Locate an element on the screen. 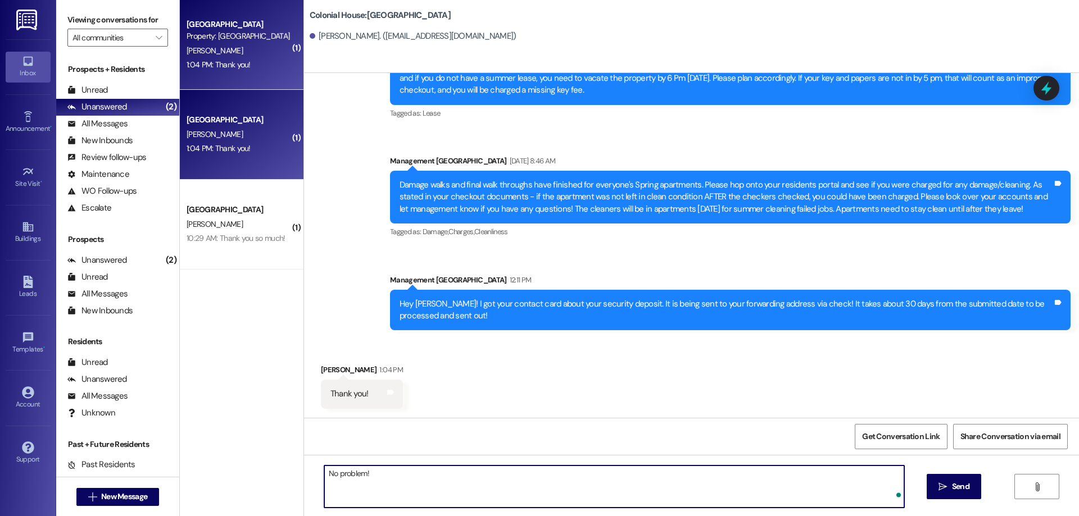  div: Thank you! is located at coordinates (349, 394).